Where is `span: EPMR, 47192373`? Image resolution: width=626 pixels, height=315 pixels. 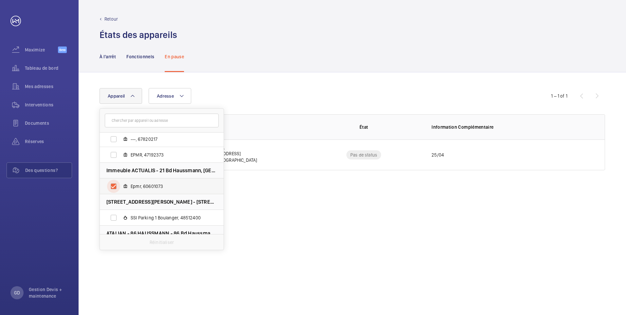 span: EPMR, 47192373 is located at coordinates (169, 155).